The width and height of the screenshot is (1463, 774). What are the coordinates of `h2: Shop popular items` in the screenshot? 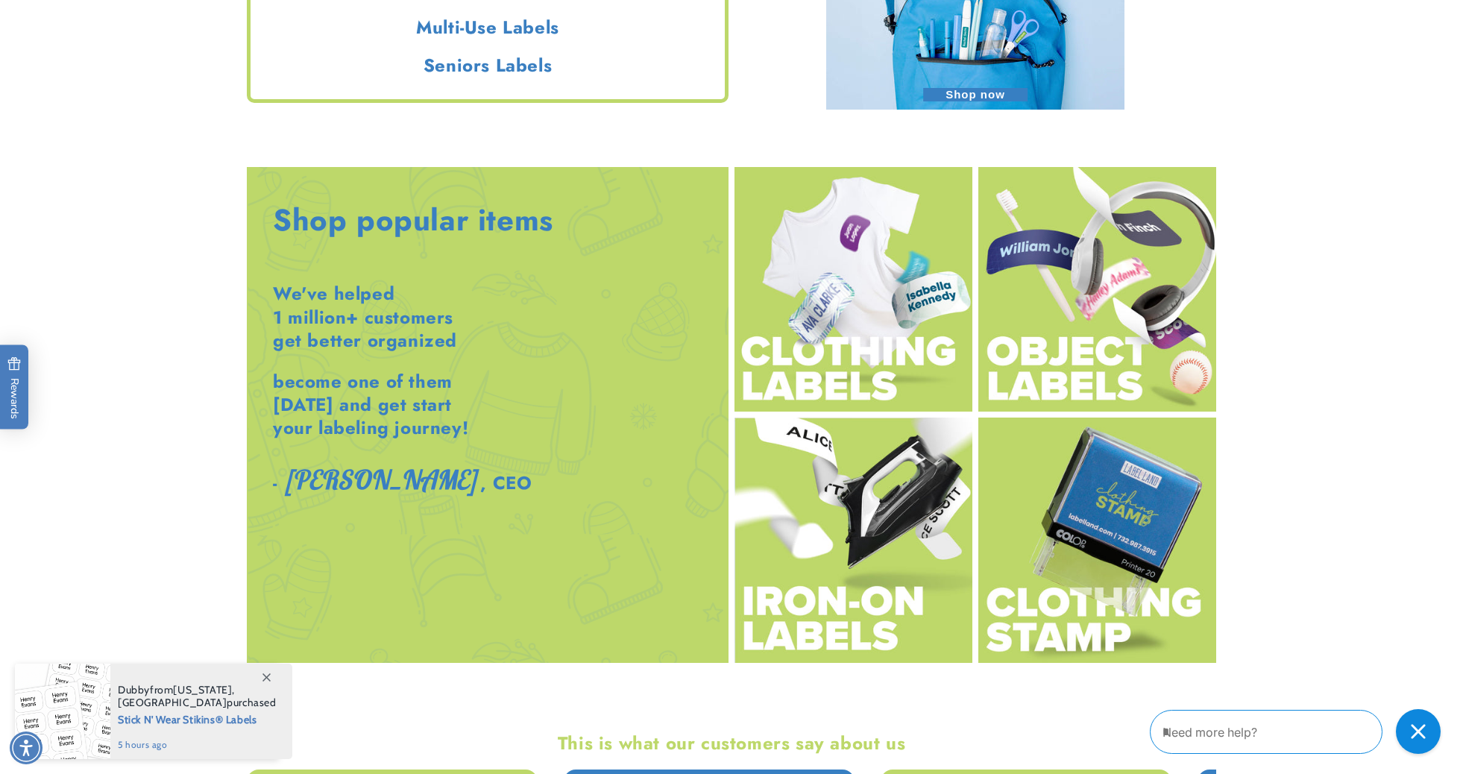 It's located at (413, 220).